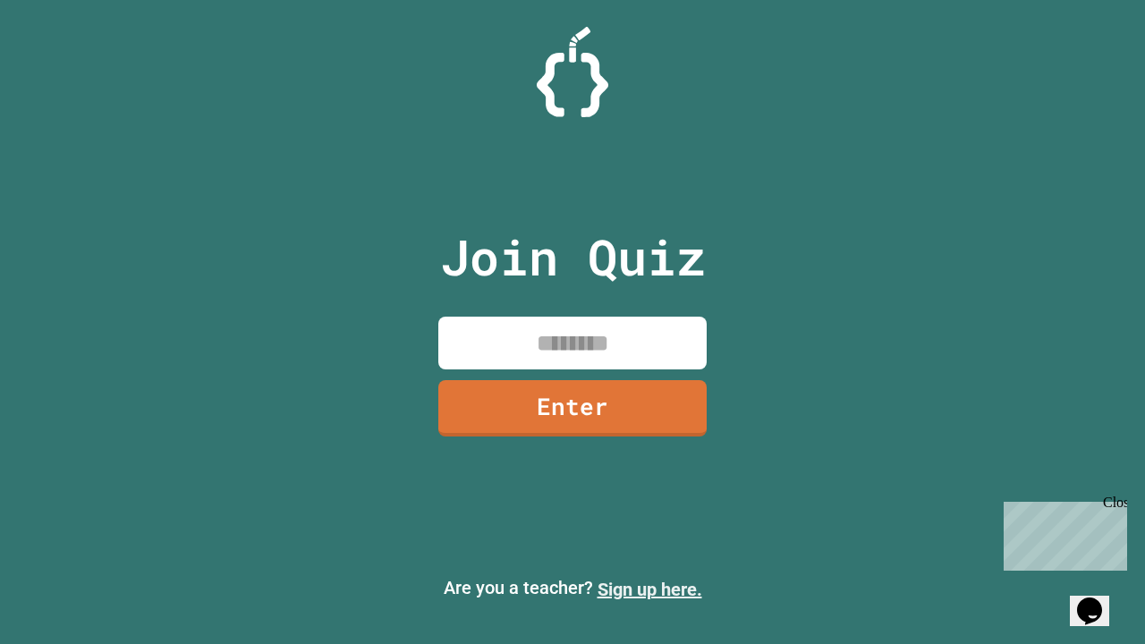 The width and height of the screenshot is (1145, 644). I want to click on img: Logo.svg, so click(573, 72).